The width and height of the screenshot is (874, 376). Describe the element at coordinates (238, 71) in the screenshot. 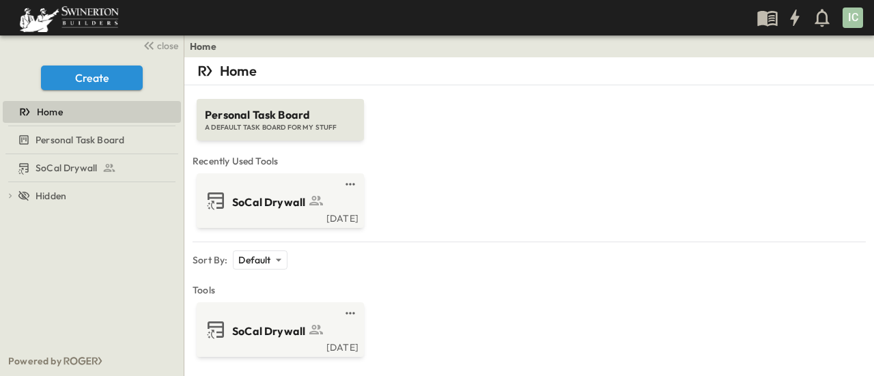

I see `p: Home` at that location.